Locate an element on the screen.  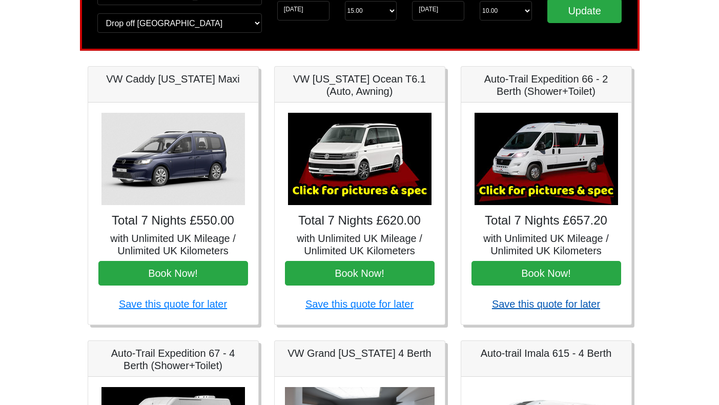
input: Return Date is located at coordinates (438, 11).